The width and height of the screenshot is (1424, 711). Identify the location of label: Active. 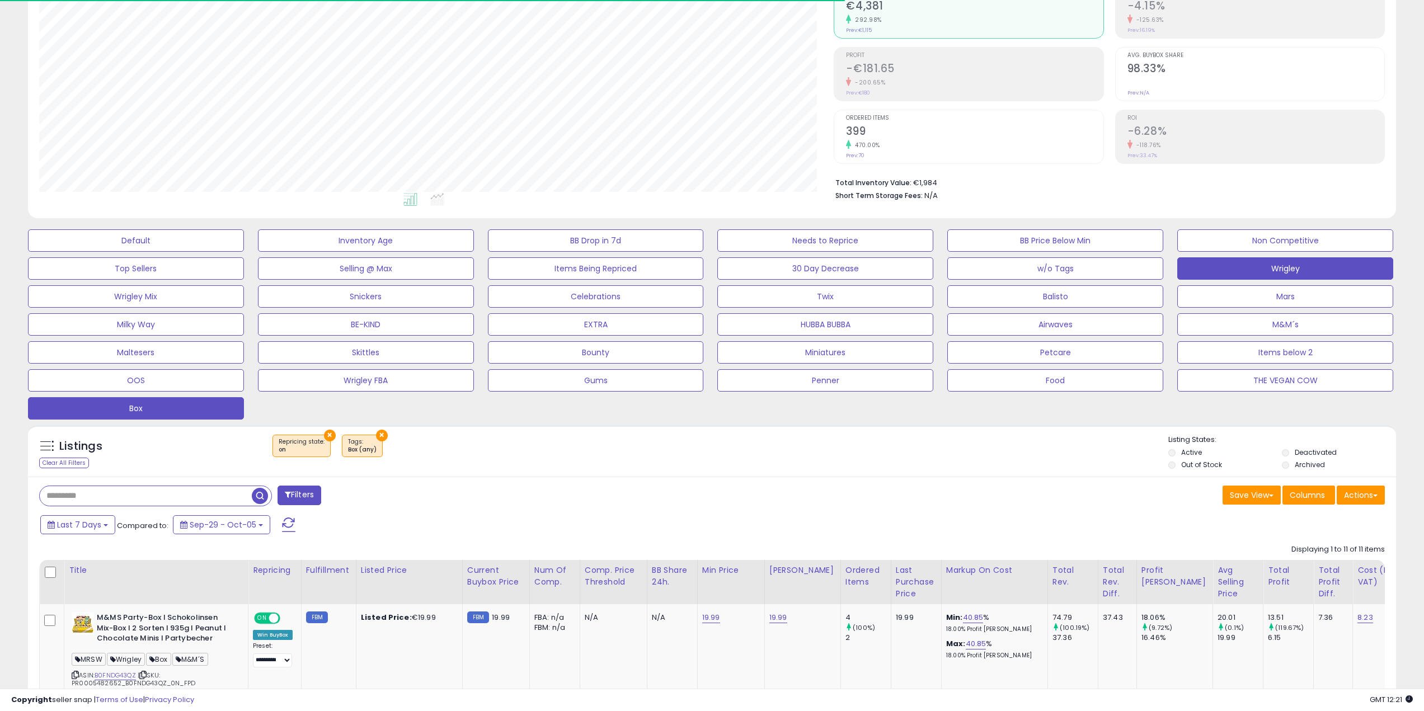
(1192, 452).